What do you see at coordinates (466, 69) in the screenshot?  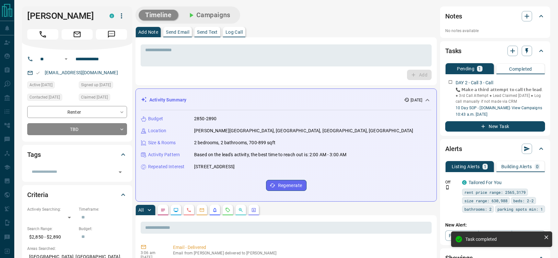 I see `p: Pending` at bounding box center [466, 69].